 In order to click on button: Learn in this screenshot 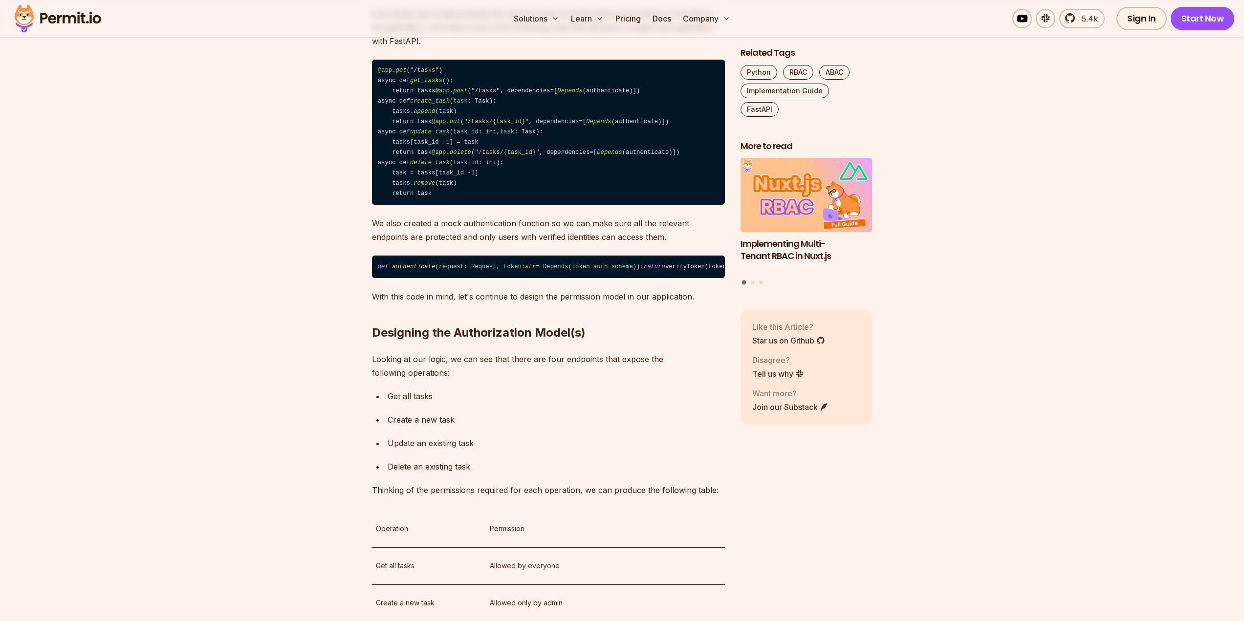, I will do `click(587, 19)`.